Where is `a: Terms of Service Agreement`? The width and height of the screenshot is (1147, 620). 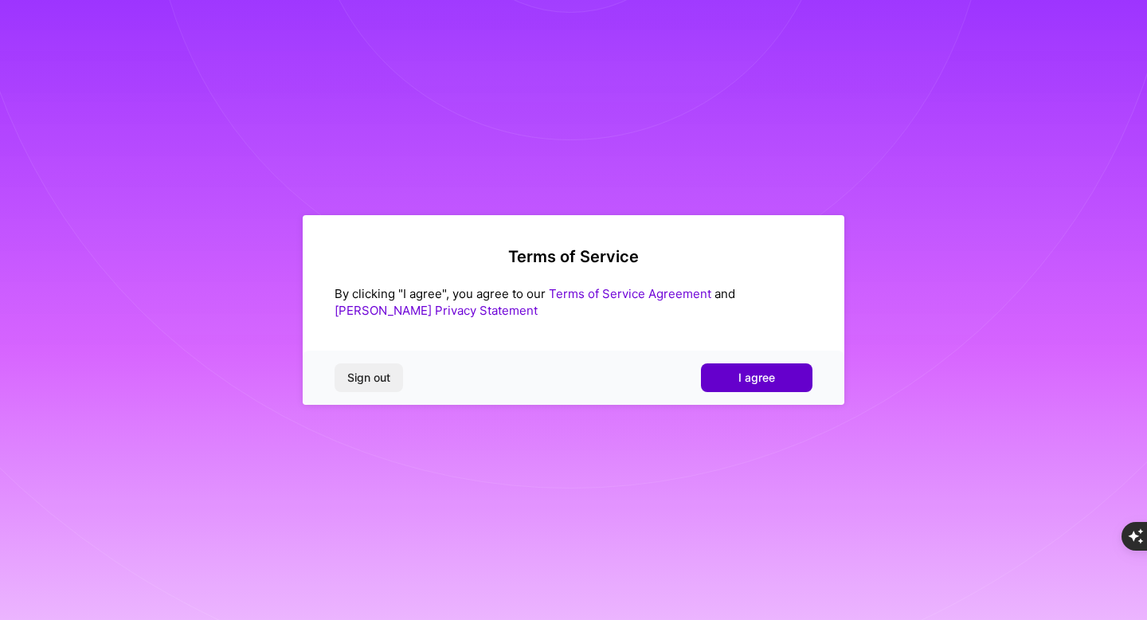 a: Terms of Service Agreement is located at coordinates (630, 293).